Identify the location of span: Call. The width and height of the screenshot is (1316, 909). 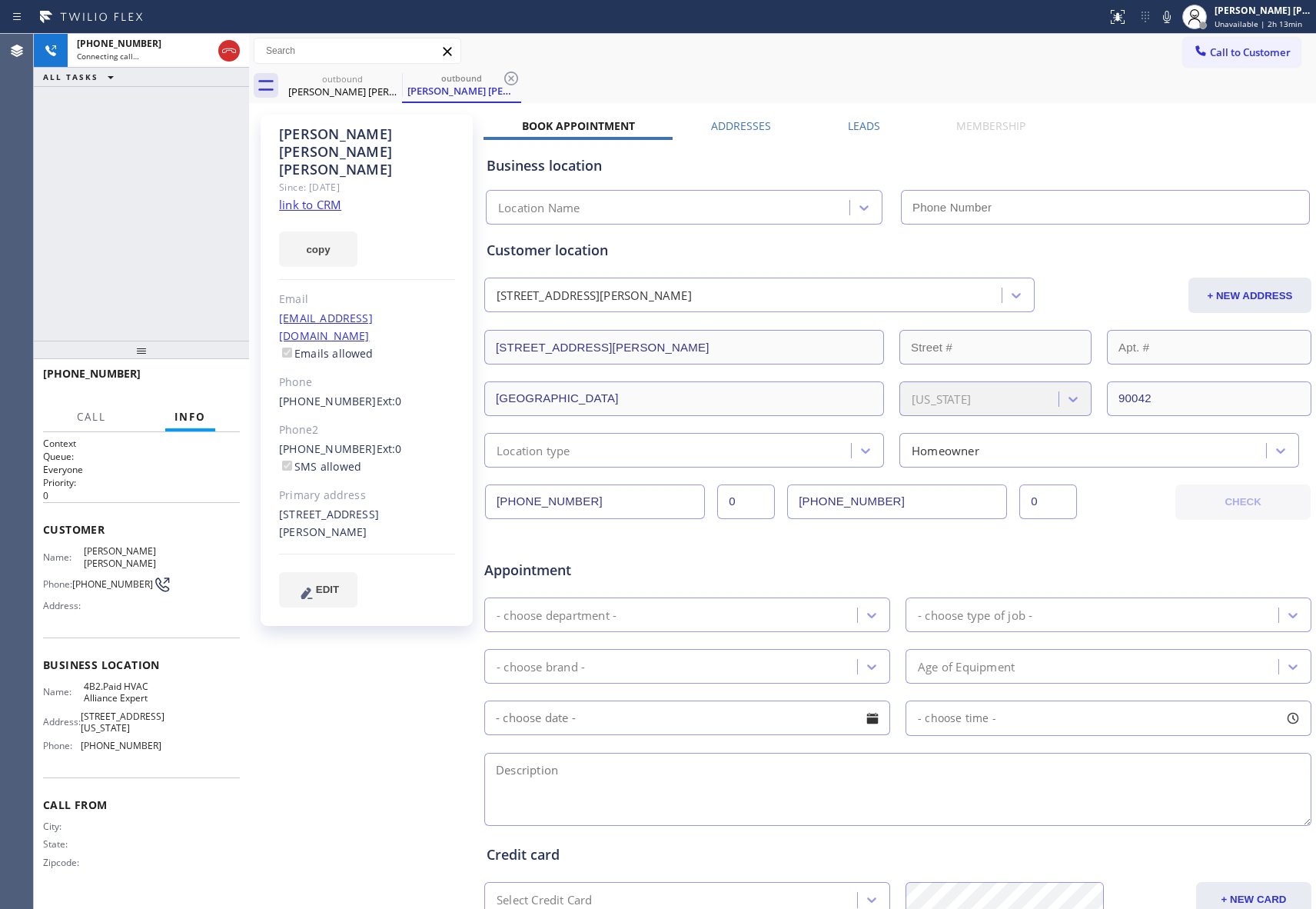
(91, 417).